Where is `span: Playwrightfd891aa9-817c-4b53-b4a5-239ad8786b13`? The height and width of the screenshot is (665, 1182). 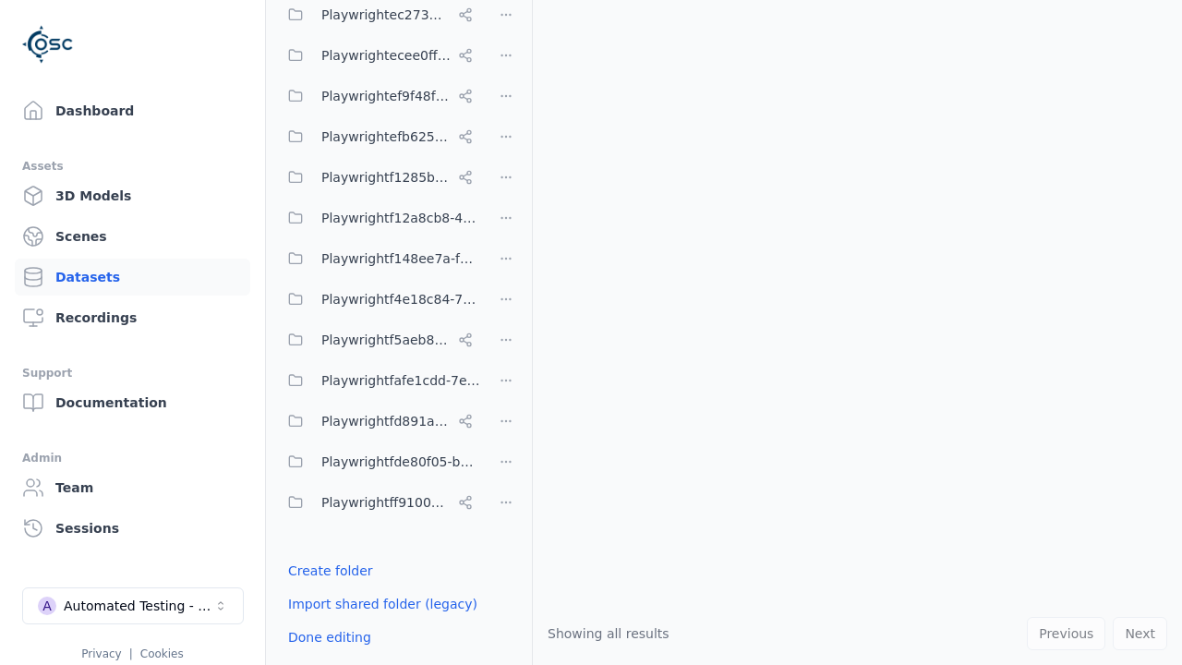
span: Playwrightfd891aa9-817c-4b53-b4a5-239ad8786b13 is located at coordinates (386, 421).